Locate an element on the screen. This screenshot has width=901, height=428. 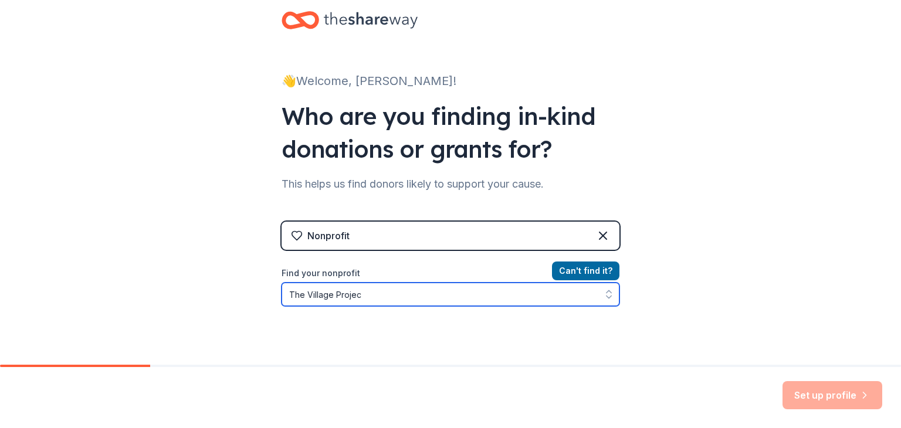
div: This helps us find donors likely to support your cause. is located at coordinates (451, 184).